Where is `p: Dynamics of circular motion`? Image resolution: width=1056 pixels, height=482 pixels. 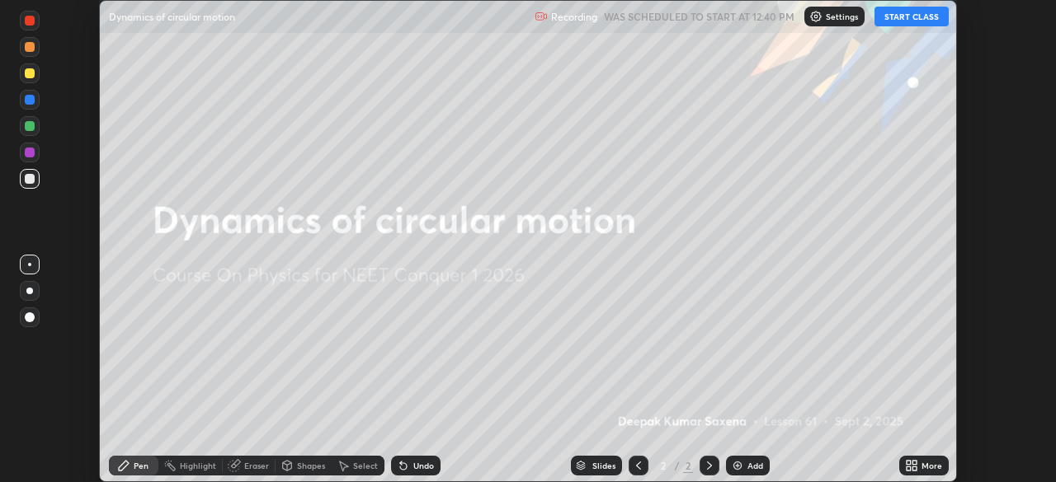
p: Dynamics of circular motion is located at coordinates (172, 16).